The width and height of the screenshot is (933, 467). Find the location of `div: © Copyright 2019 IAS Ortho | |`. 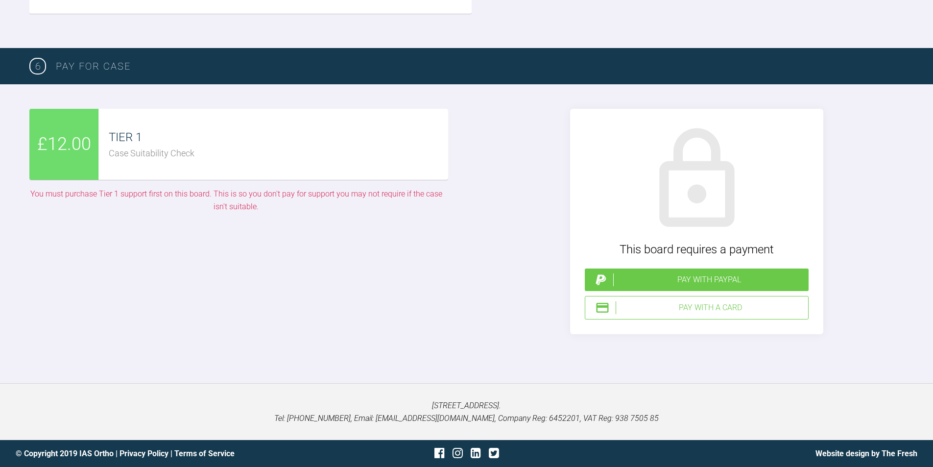

div: © Copyright 2019 IAS Ortho | | is located at coordinates (166, 454).